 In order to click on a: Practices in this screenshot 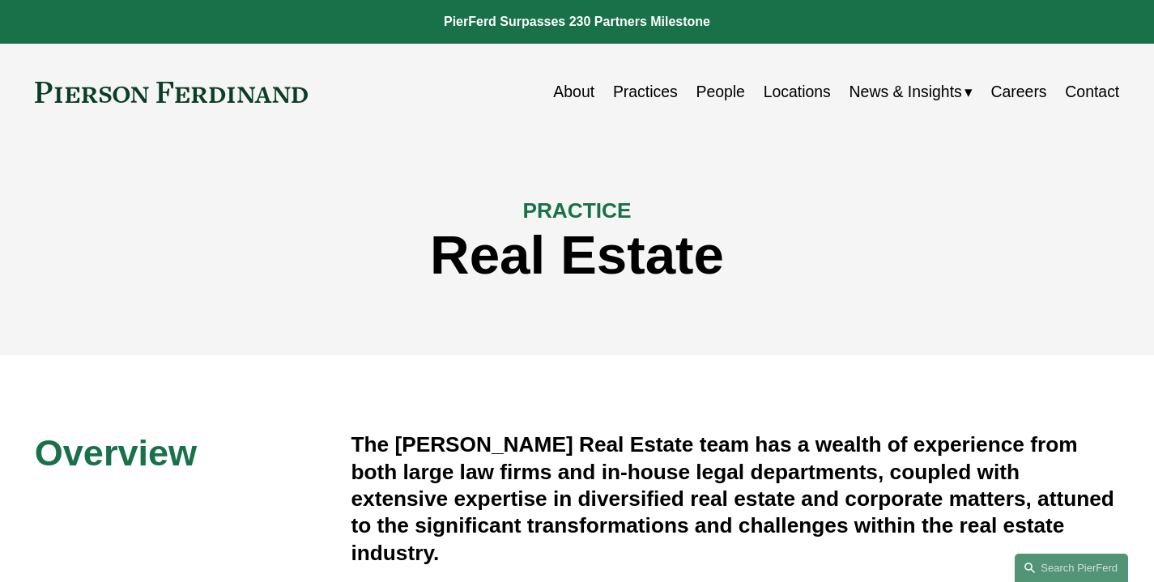, I will do `click(645, 92)`.